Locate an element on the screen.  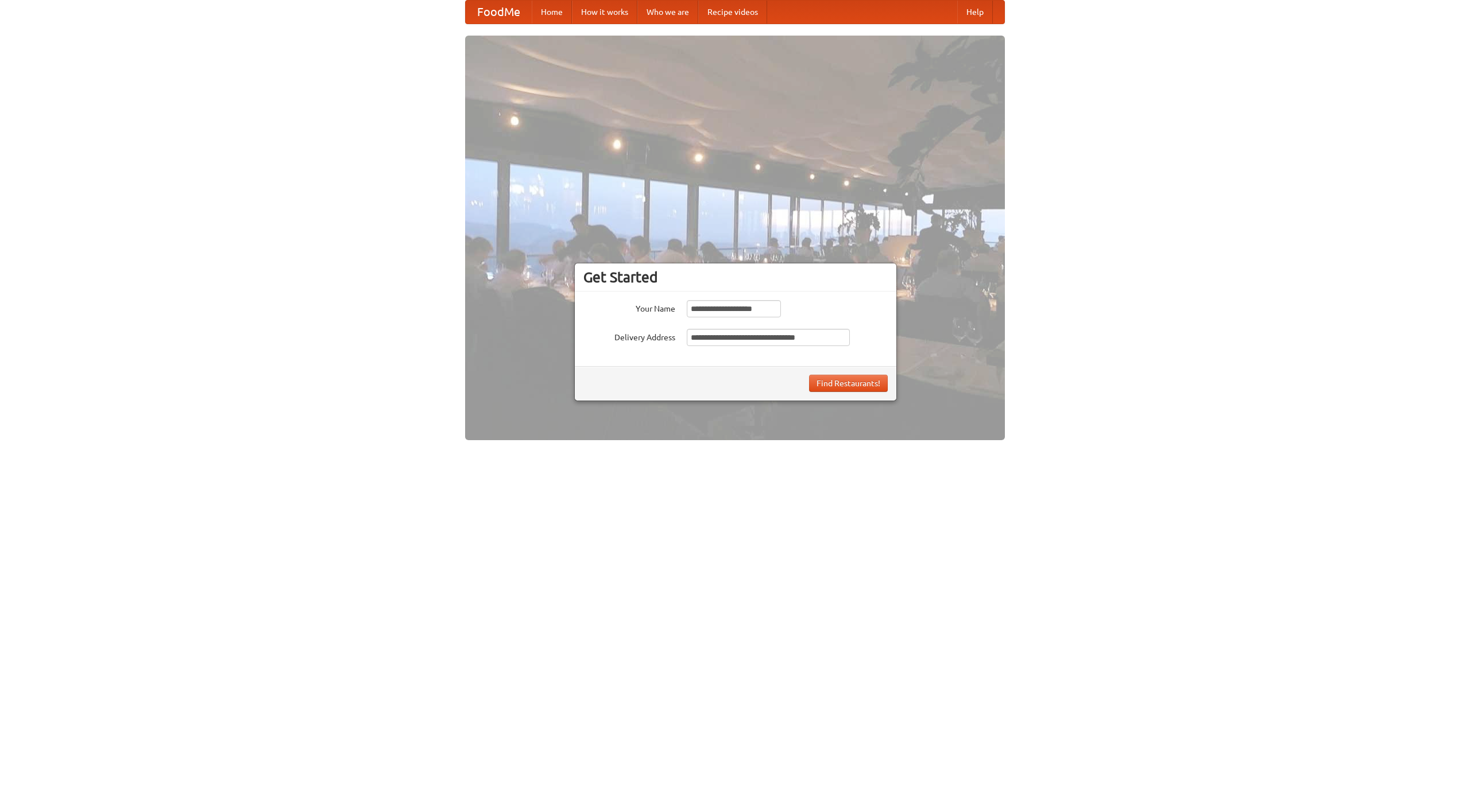
label: Delivery Address is located at coordinates (629, 336).